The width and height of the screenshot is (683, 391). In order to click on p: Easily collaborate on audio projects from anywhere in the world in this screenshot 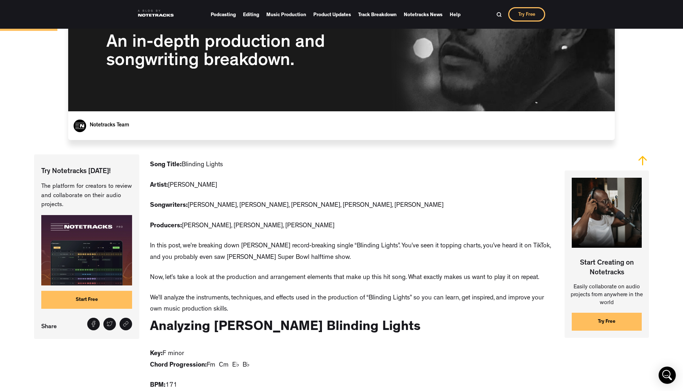, I will do `click(606, 295)`.